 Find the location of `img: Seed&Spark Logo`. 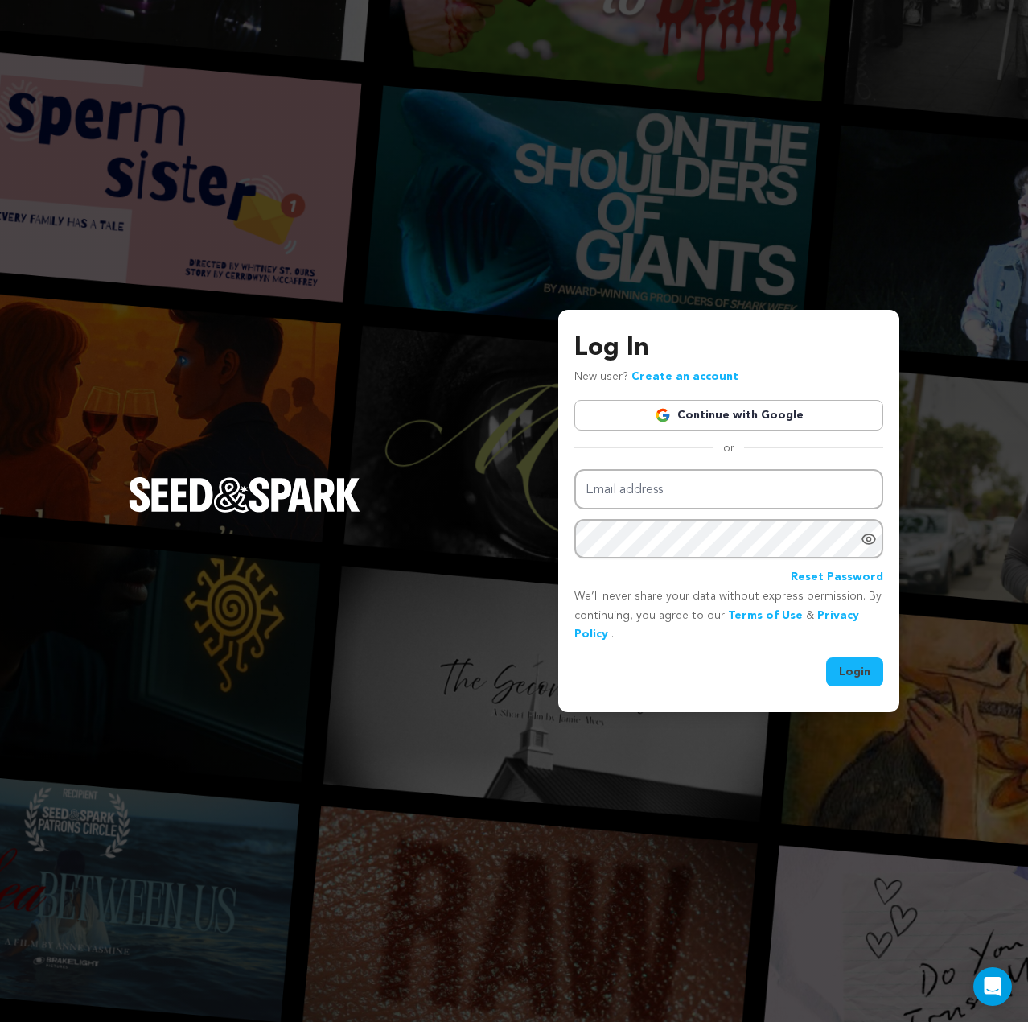

img: Seed&Spark Logo is located at coordinates (245, 495).